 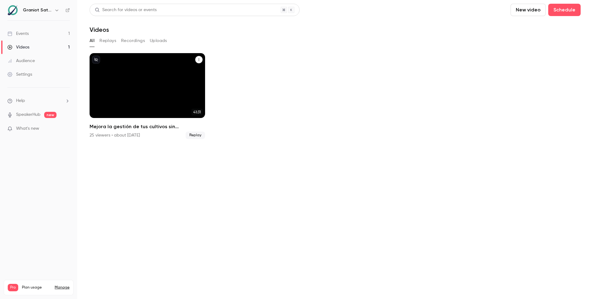 What do you see at coordinates (27, 129) in the screenshot?
I see `span: What's new` at bounding box center [27, 129].